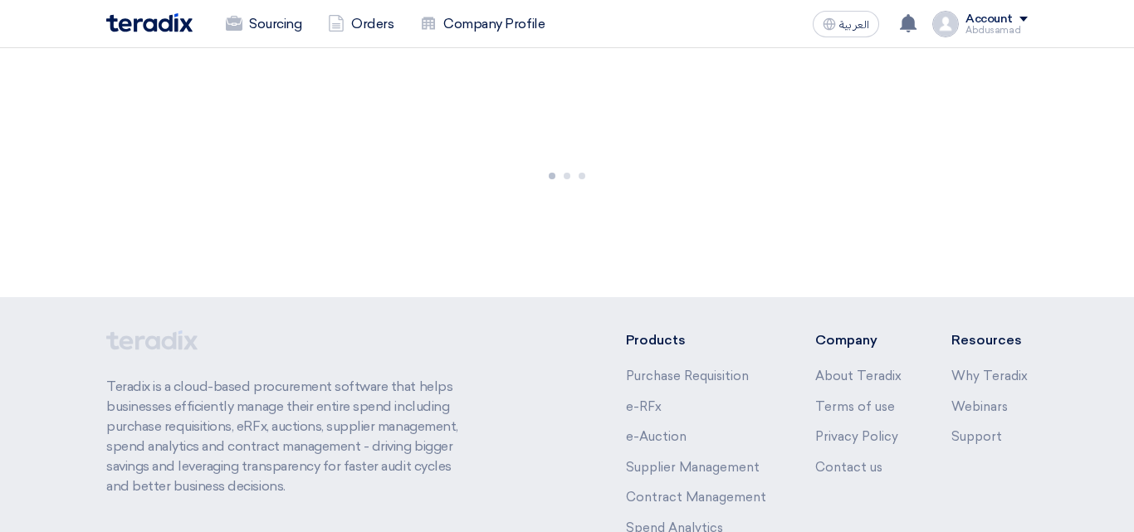  What do you see at coordinates (291, 437) in the screenshot?
I see `p: Teradix is a cloud-based procurement software that helps businesses efficiently manage their enti...` at bounding box center [291, 437].